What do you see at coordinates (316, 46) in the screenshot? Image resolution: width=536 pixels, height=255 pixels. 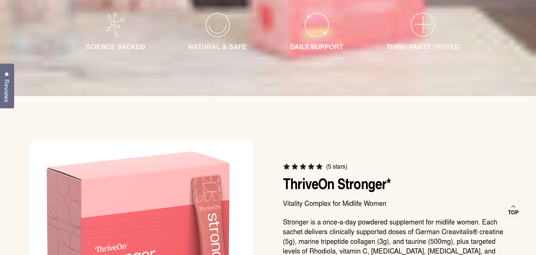 I see `span: DAILY SUPPORT` at bounding box center [316, 46].